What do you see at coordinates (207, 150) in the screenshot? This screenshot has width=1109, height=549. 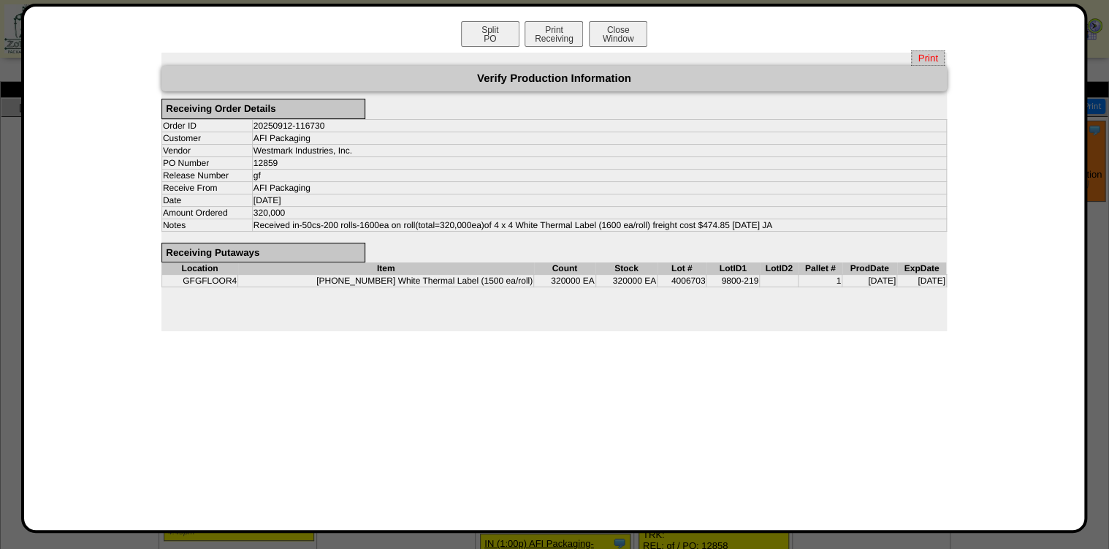 I see `td: Vendor` at bounding box center [207, 150].